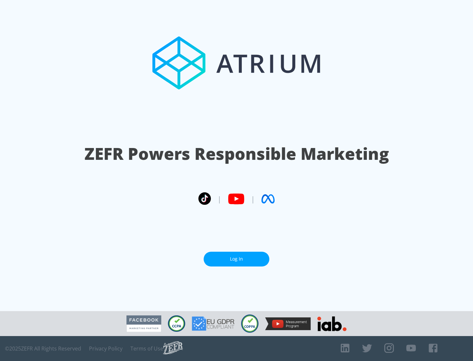 This screenshot has width=473, height=361. Describe the element at coordinates (147, 349) in the screenshot. I see `a: Terms of Use` at that location.